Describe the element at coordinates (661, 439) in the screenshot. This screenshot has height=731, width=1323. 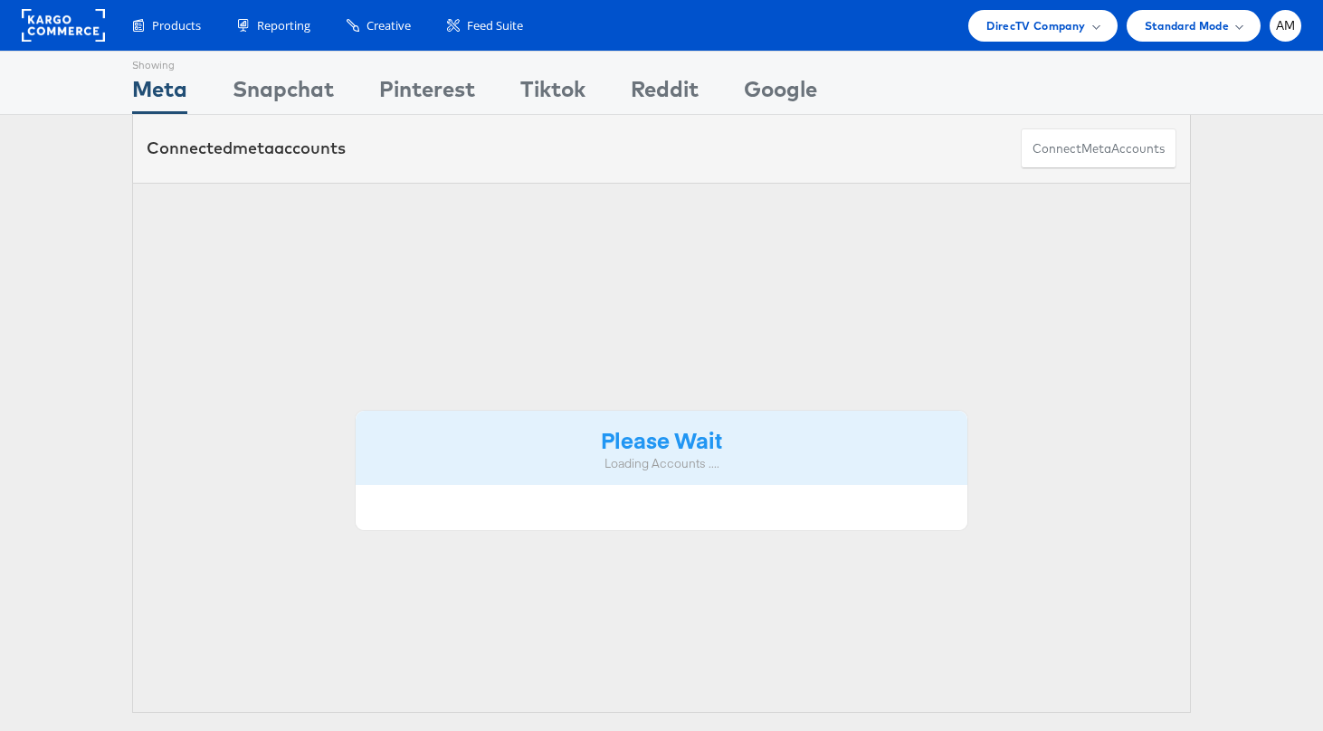
I see `strong: Please Wait` at that location.